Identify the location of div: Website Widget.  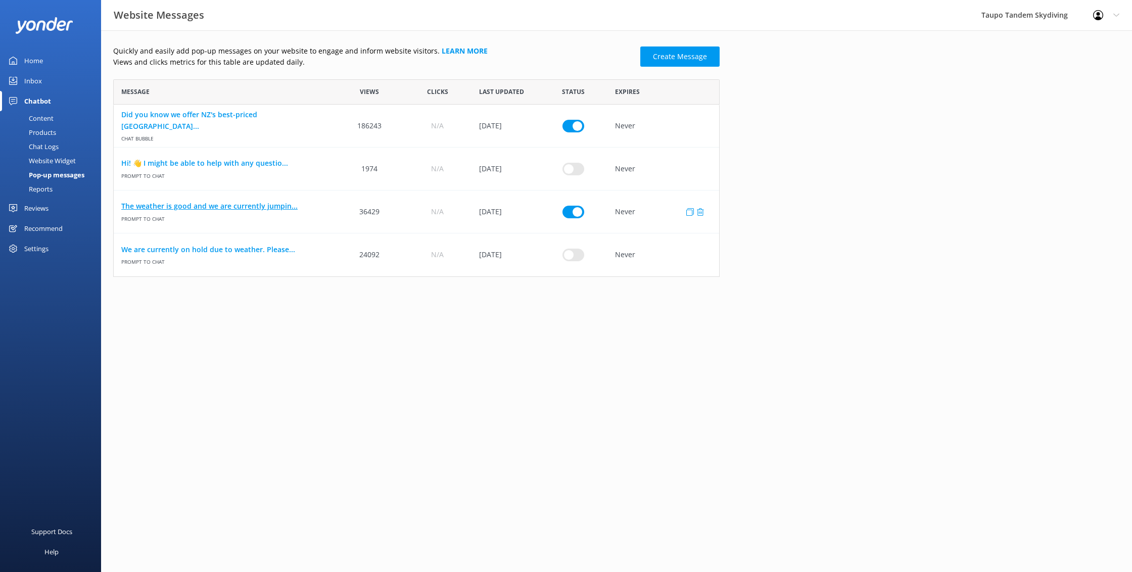
(41, 161).